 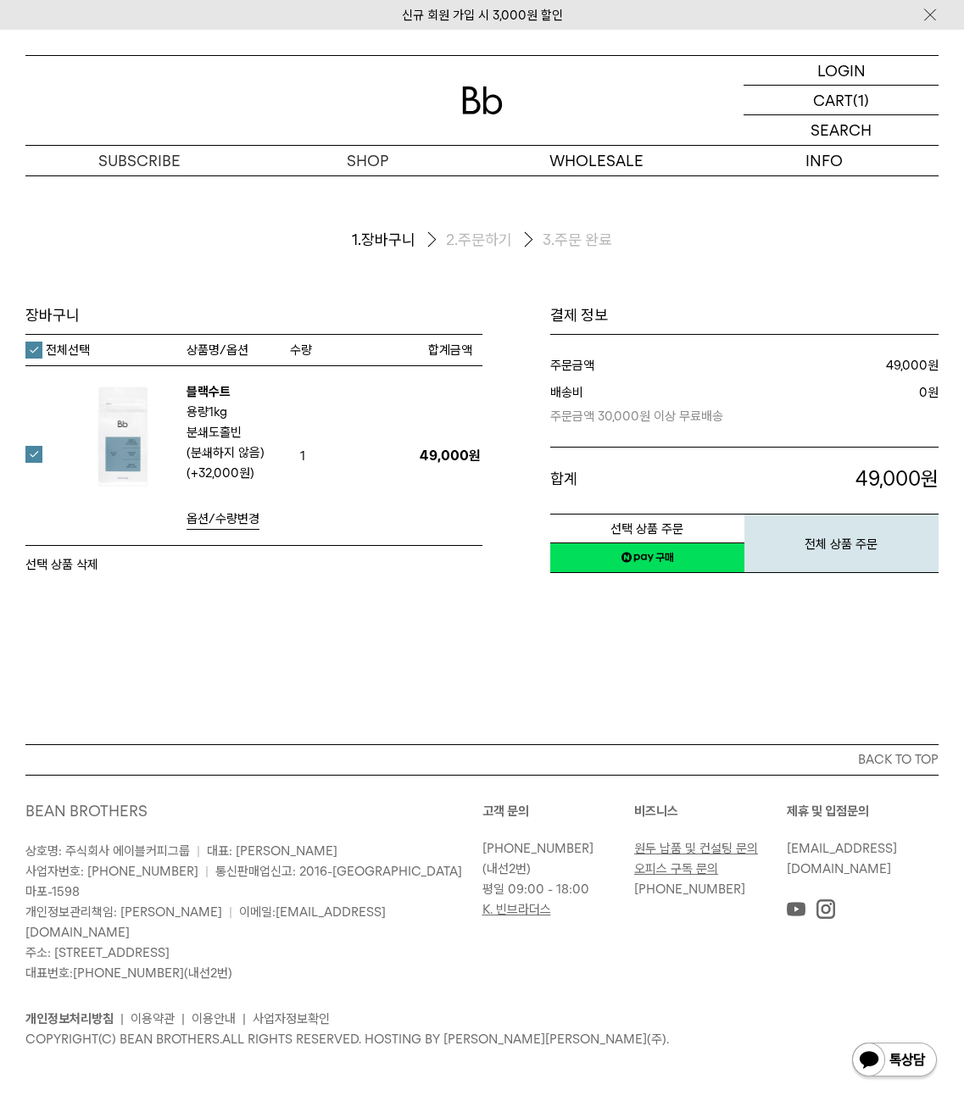 I want to click on span: 이메일:, so click(x=205, y=922).